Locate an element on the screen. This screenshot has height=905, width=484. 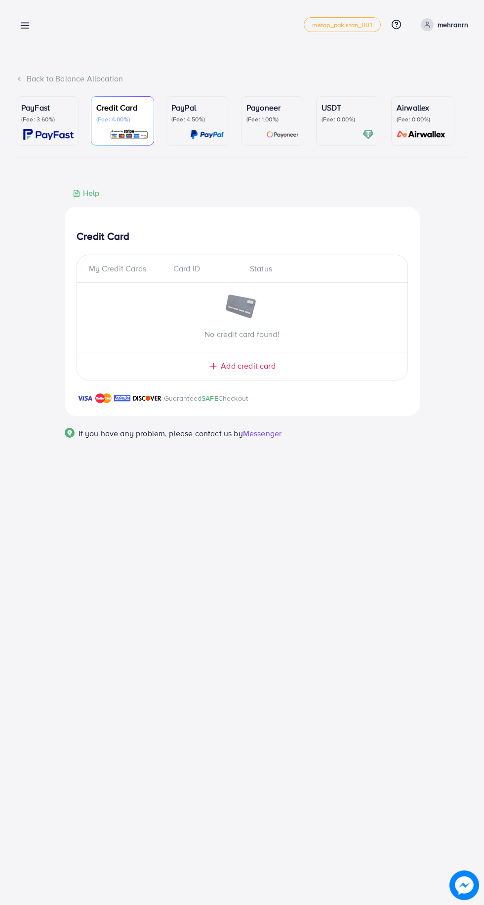
a: mehranrn is located at coordinates (442, 25).